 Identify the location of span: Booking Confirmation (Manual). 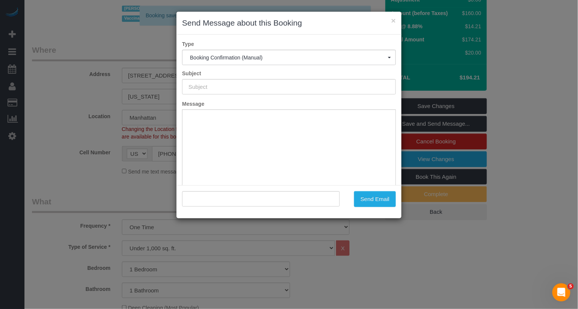
(289, 58).